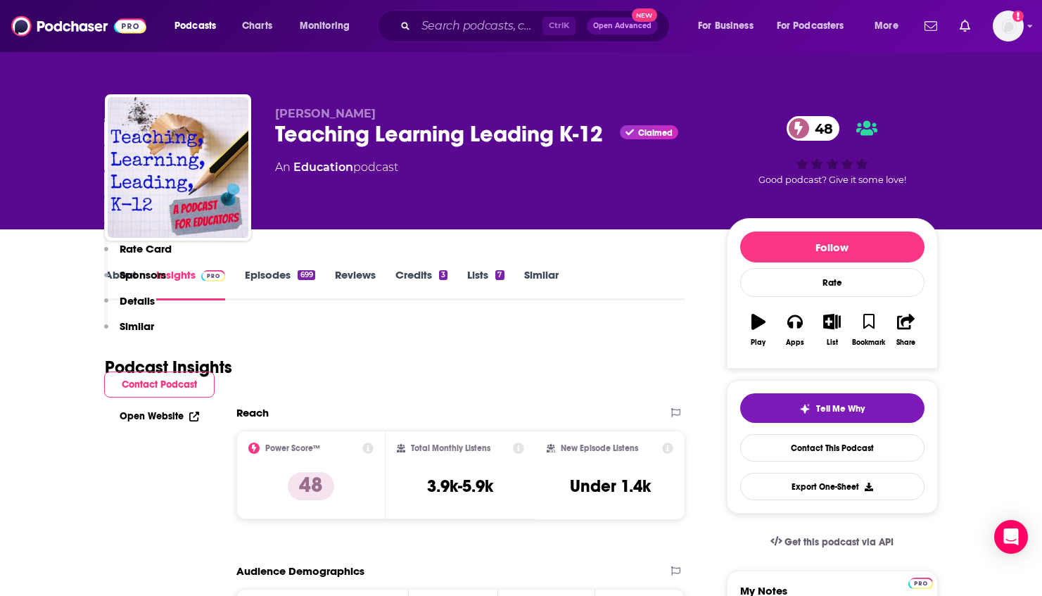 The width and height of the screenshot is (1042, 596). I want to click on span: Logged in as WE_Broadcast, so click(1009, 26).